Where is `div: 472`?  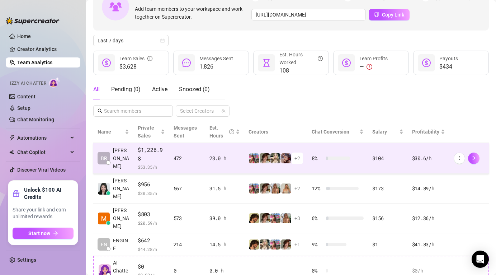 div: 472 is located at coordinates (187, 158).